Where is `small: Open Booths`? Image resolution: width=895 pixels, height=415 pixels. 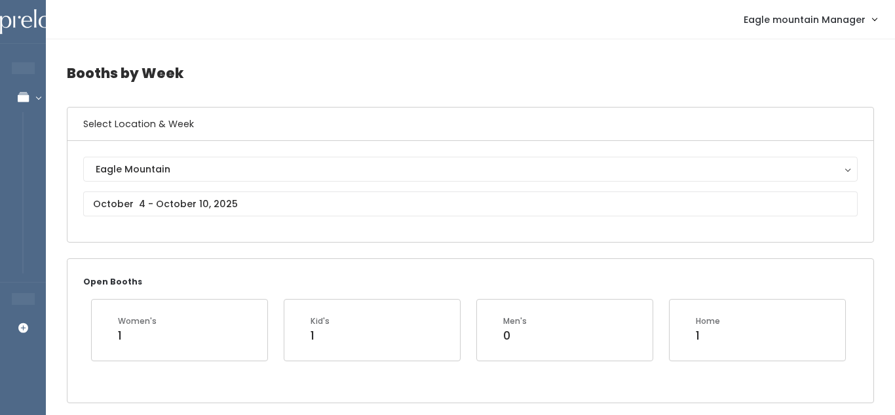 small: Open Booths is located at coordinates (113, 281).